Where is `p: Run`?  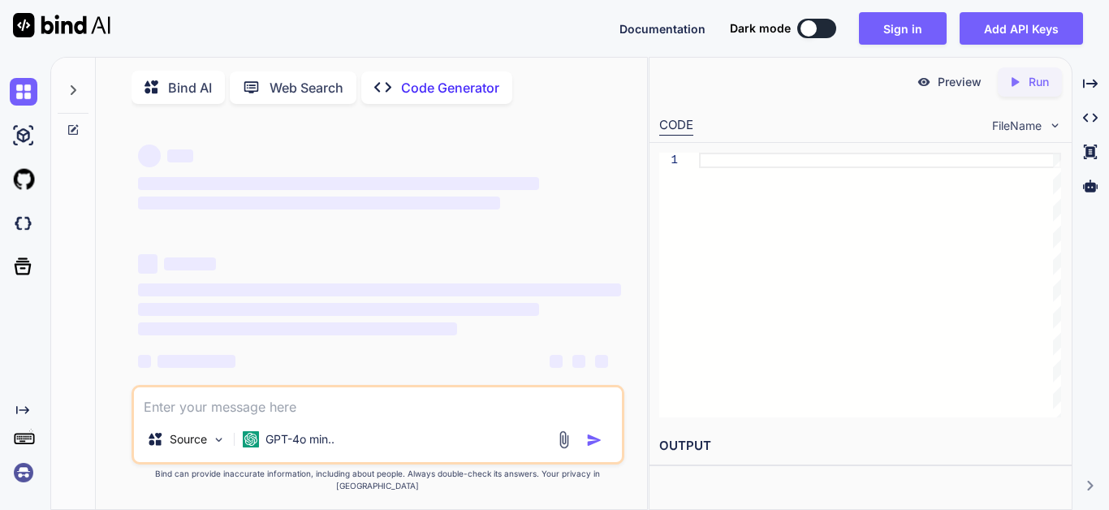 p: Run is located at coordinates (1039, 82).